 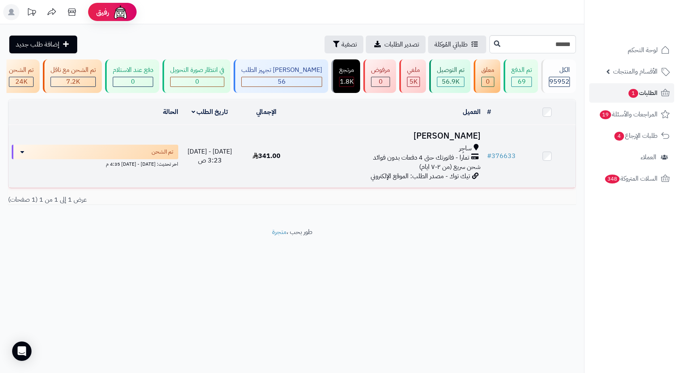 What do you see at coordinates (465, 148) in the screenshot?
I see `span: ساجِر` at bounding box center [465, 148].